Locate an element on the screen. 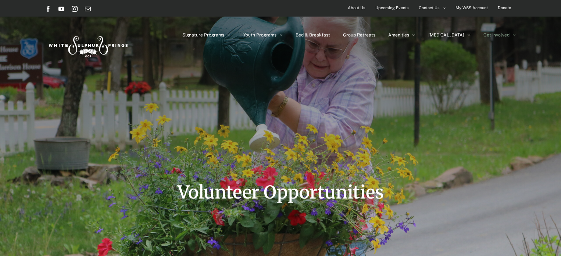 The height and width of the screenshot is (256, 561). span: Group Retreats is located at coordinates (359, 35).